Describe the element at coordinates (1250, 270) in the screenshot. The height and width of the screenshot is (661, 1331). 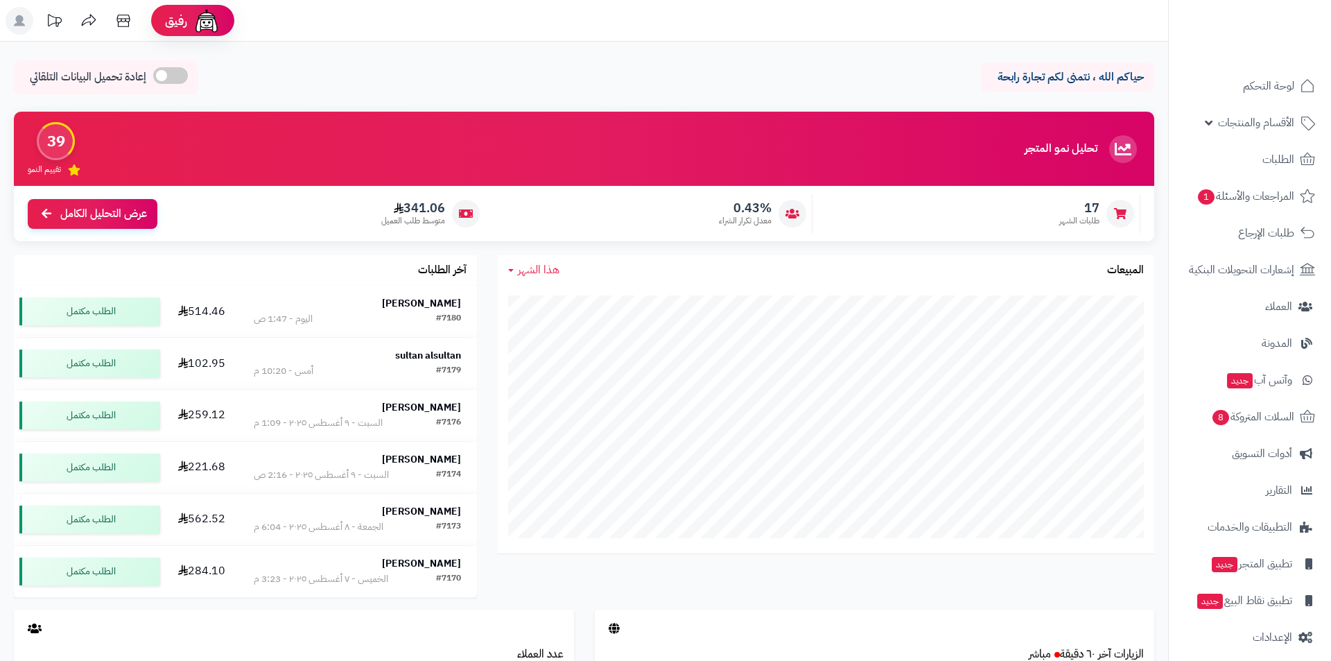
I see `a: إشعارات التحويلات البنكية` at that location.